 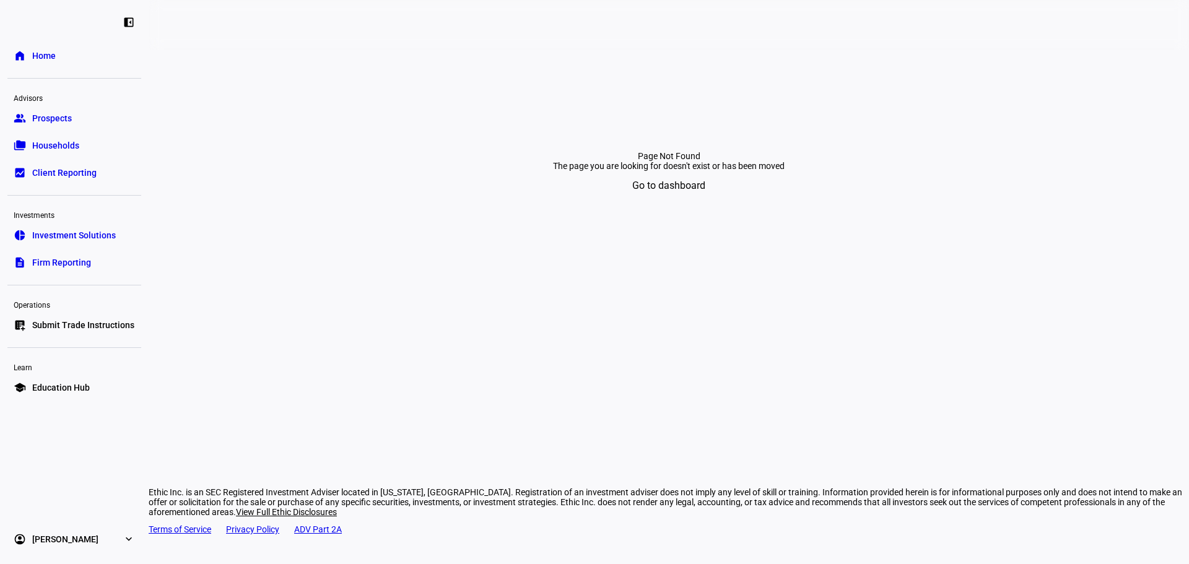 I want to click on span: Households, so click(x=56, y=146).